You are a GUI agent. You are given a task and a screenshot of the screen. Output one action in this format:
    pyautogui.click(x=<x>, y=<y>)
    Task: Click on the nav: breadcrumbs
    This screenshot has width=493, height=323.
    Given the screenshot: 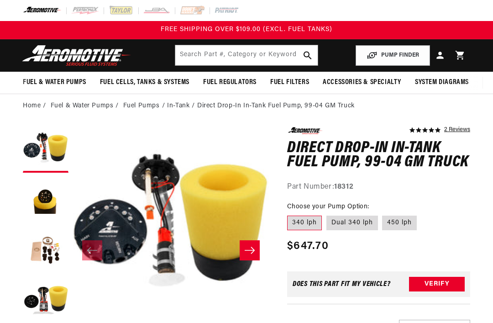 What is the action you would take?
    pyautogui.click(x=246, y=106)
    